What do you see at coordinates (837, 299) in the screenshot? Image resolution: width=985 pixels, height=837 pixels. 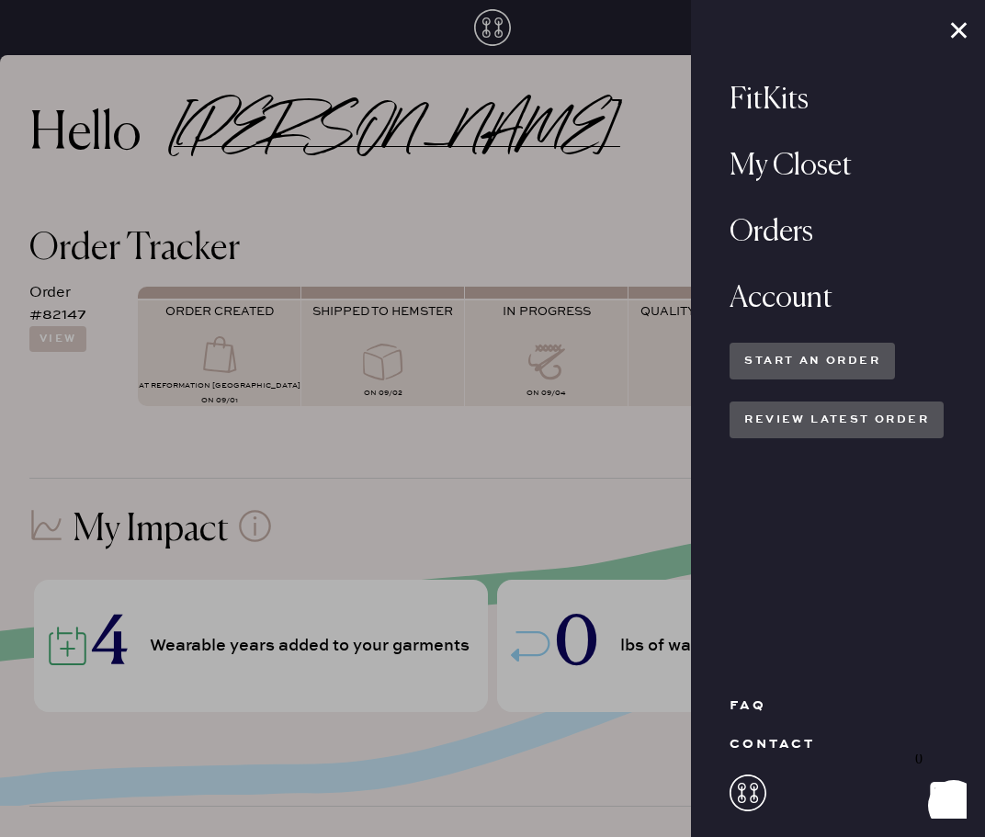 I see `div: Account` at bounding box center [837, 299].